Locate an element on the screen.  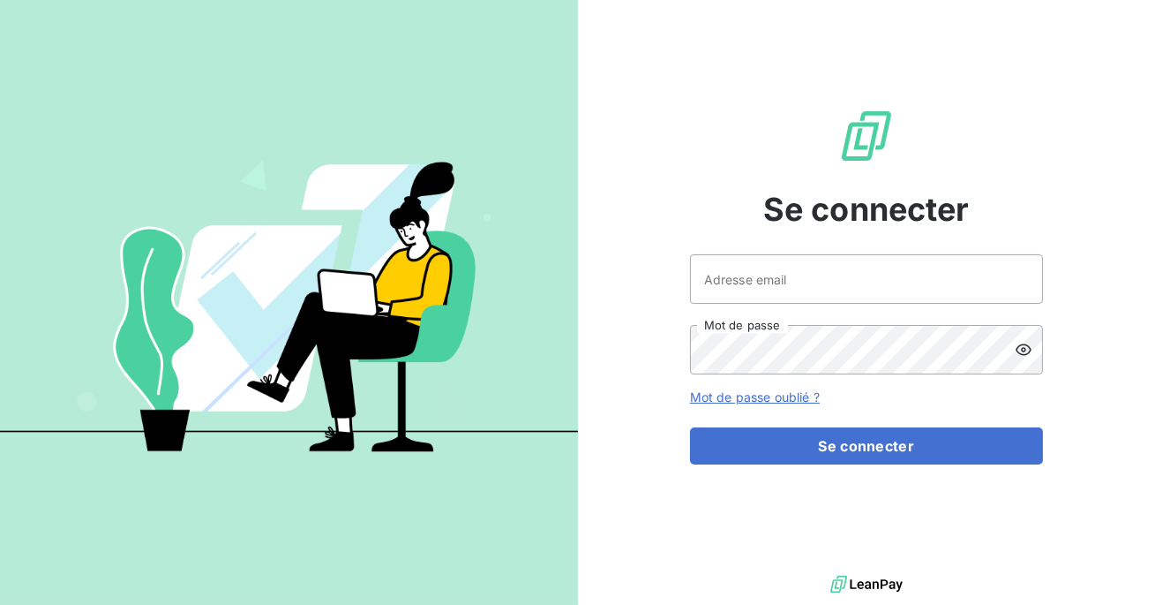
button: Se connecter is located at coordinates (867, 446).